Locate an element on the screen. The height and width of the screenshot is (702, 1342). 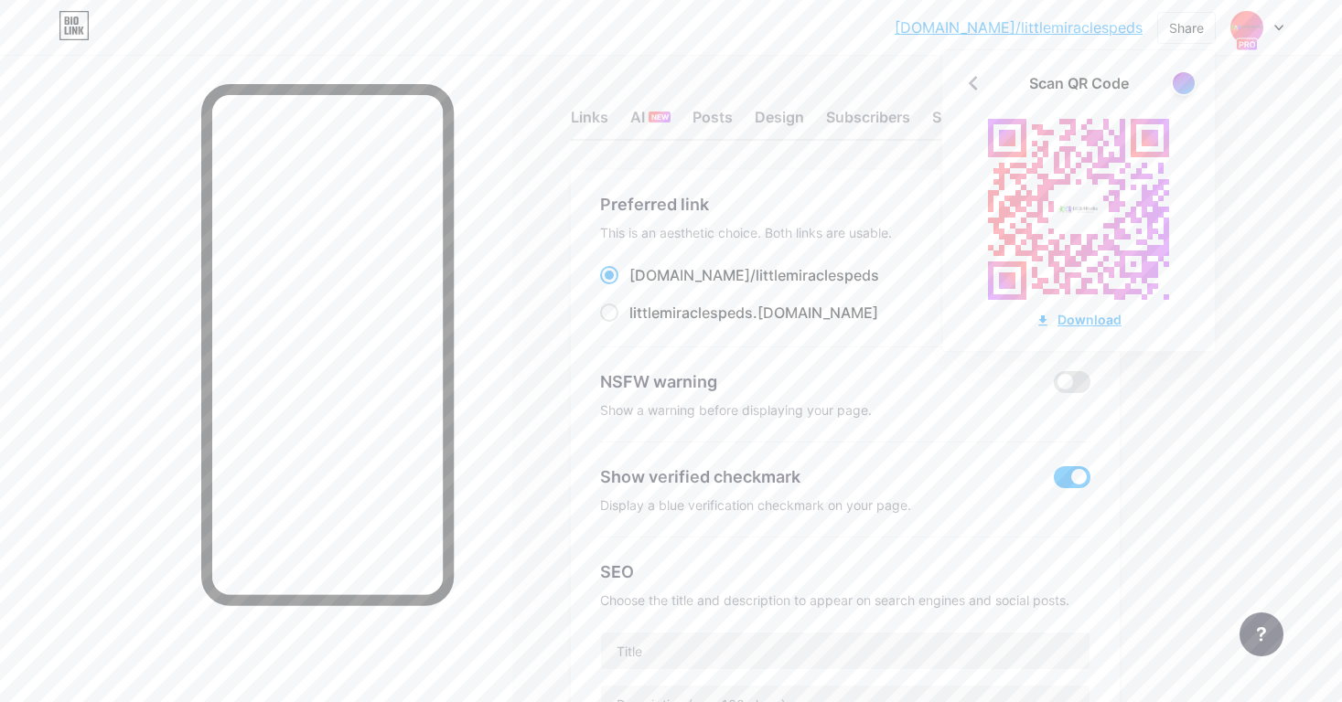
img: littlemiraclespeds is located at coordinates (1247, 27).